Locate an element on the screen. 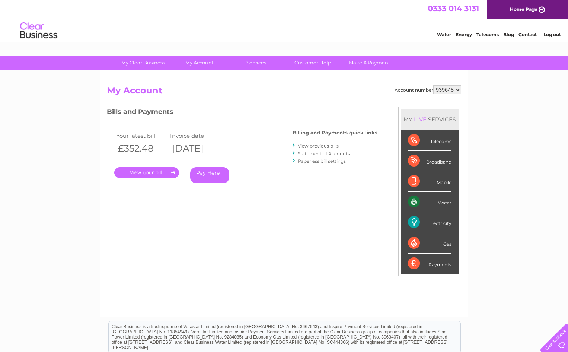 The height and width of the screenshot is (352, 568). a: Contact is located at coordinates (527, 34).